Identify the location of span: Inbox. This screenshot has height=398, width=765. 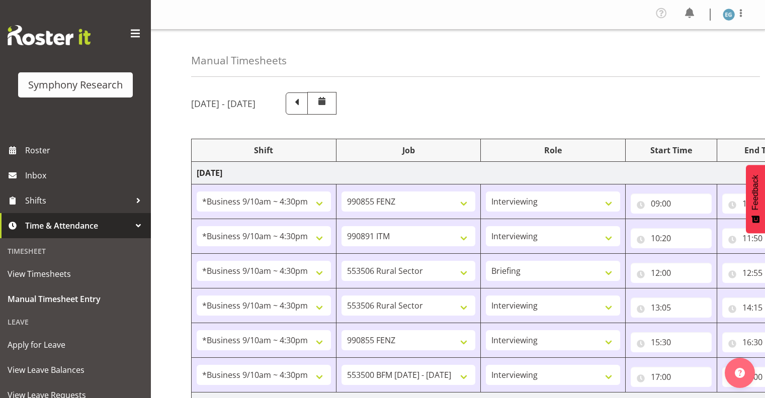
(85, 176).